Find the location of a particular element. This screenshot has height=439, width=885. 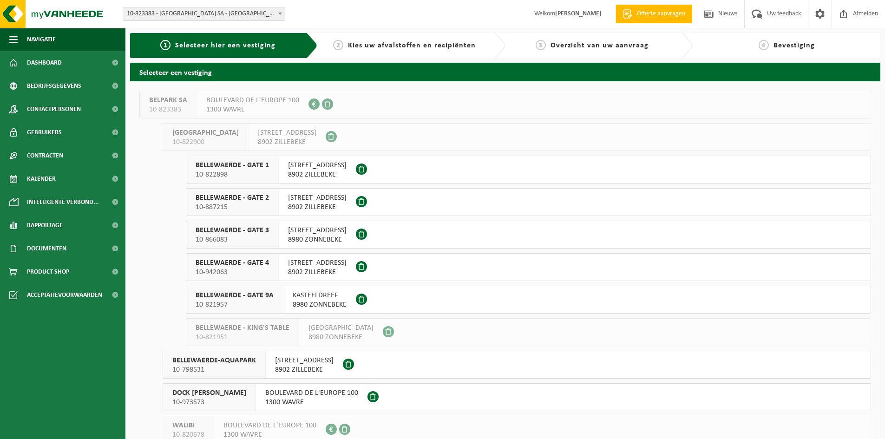

span: Bevestiging is located at coordinates (794, 46).